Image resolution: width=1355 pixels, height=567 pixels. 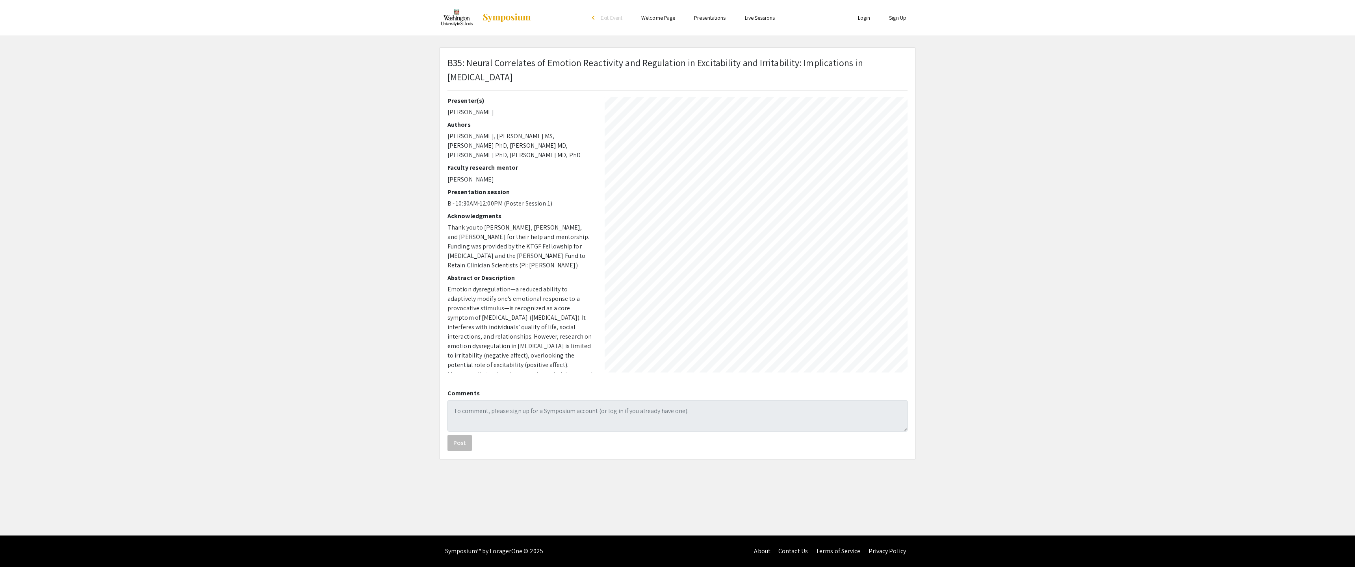 What do you see at coordinates (520, 167) in the screenshot?
I see `h2: Faculty research mentor` at bounding box center [520, 167].